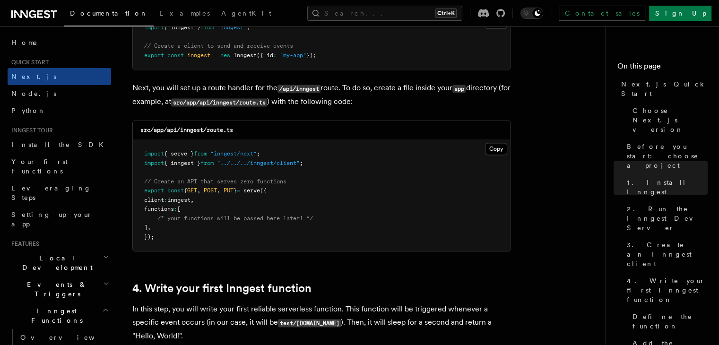  Describe the element at coordinates (179, 154) in the screenshot. I see `span: { serve }` at that location.